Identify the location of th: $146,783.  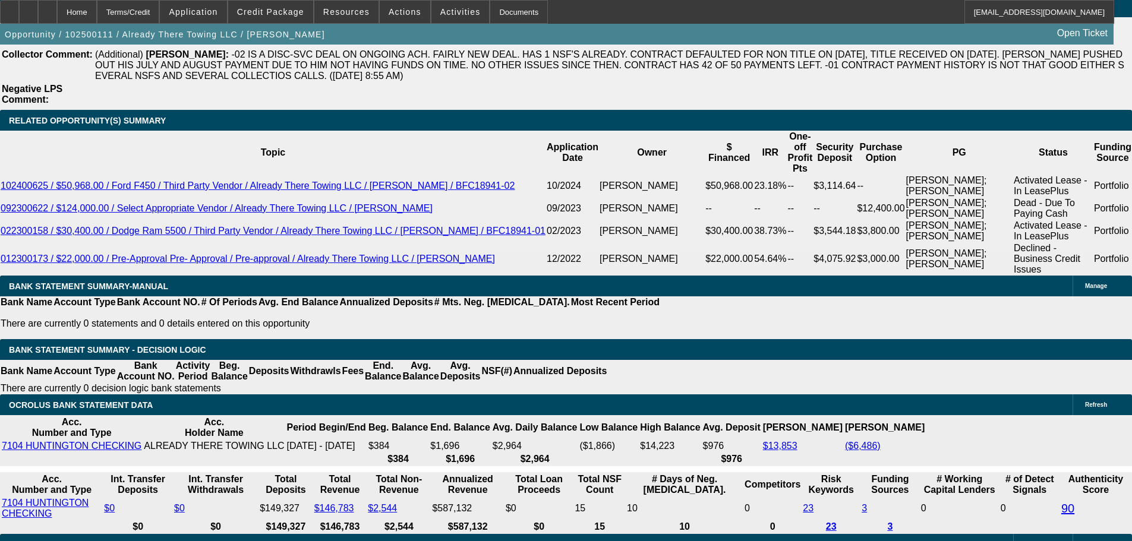
(340, 527).